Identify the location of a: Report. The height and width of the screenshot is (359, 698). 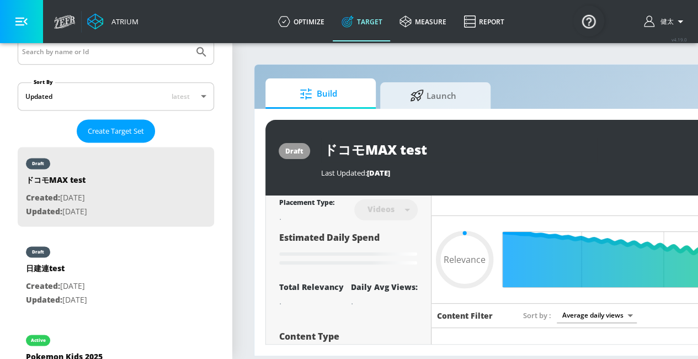
(484, 22).